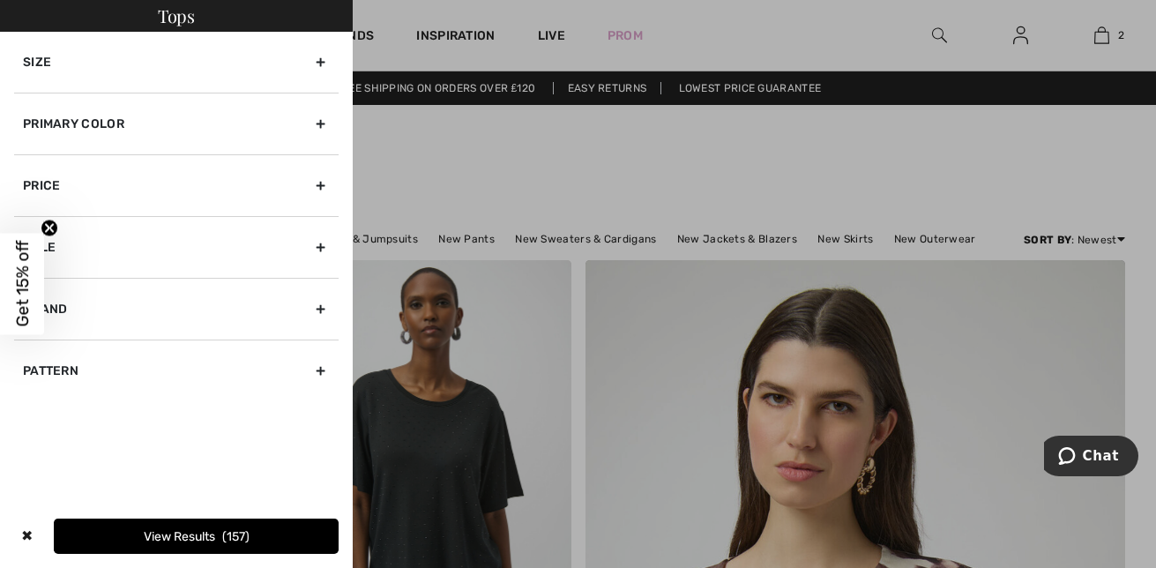 The height and width of the screenshot is (568, 1156). I want to click on span: Chat, so click(56, 20).